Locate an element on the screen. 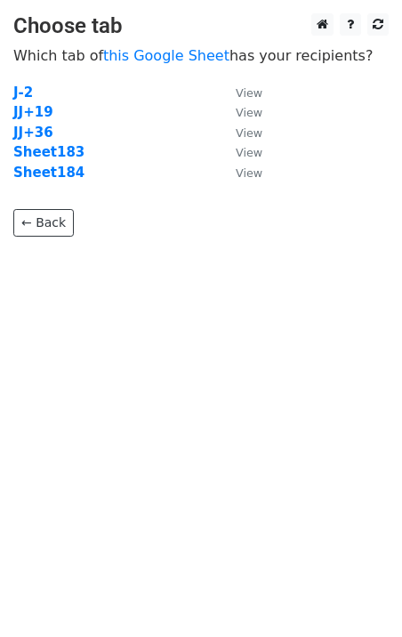  a: Sheet184 is located at coordinates (49, 173).